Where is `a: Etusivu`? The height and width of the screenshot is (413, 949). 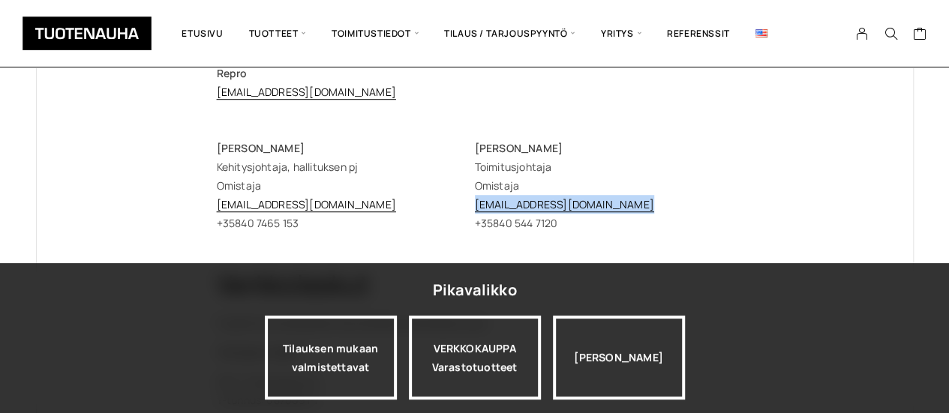 a: Etusivu is located at coordinates (202, 33).